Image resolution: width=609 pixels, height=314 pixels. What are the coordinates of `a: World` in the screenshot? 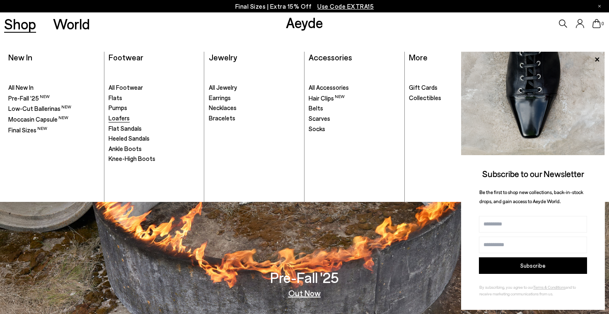 It's located at (71, 24).